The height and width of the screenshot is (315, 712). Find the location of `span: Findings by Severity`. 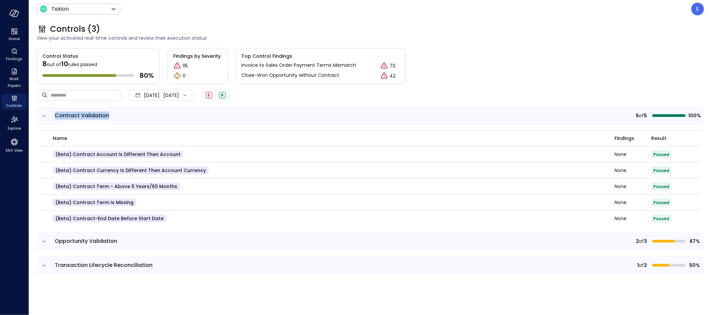

span: Findings by Severity is located at coordinates (198, 56).